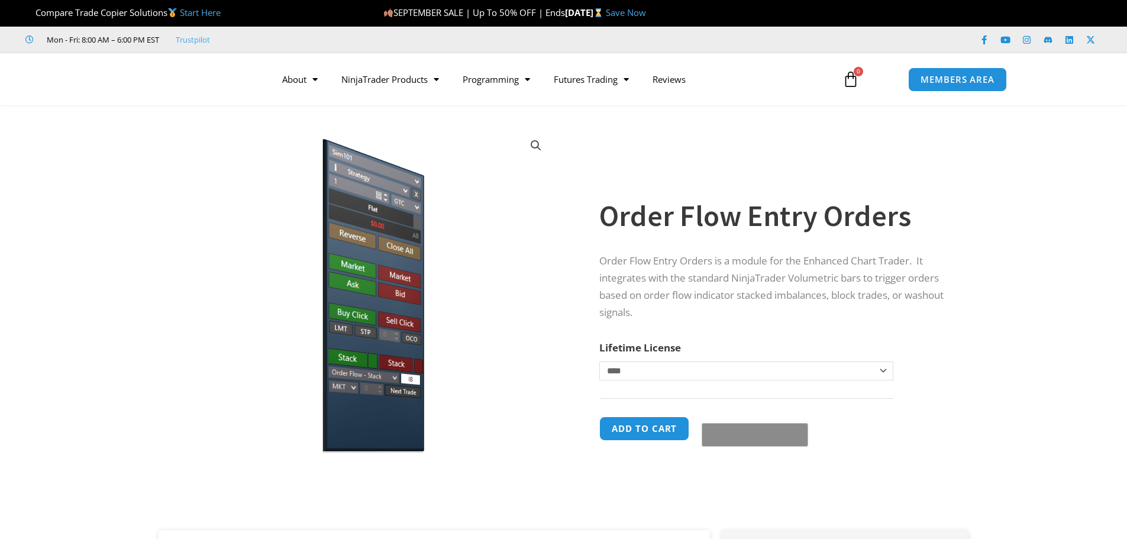 This screenshot has height=539, width=1127. I want to click on span: MEMBERS AREA, so click(957, 79).